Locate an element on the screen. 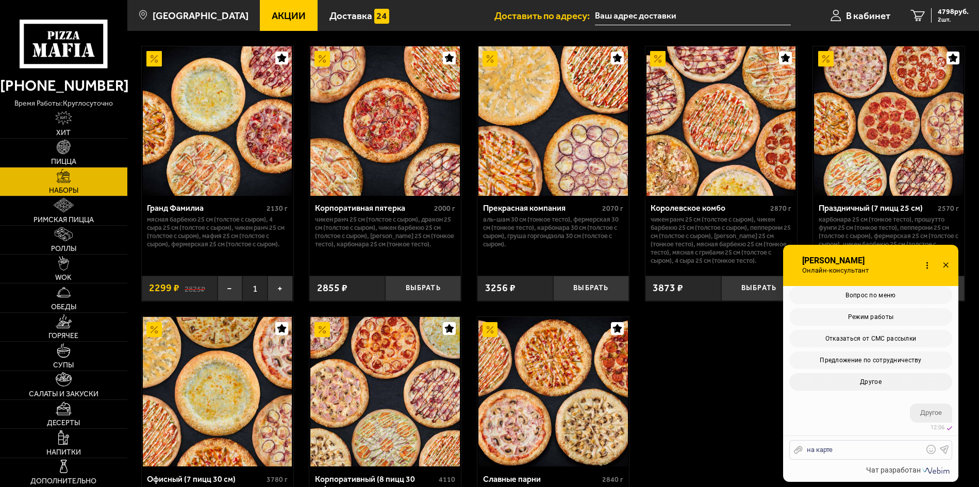  div: на карте is located at coordinates (863, 450).